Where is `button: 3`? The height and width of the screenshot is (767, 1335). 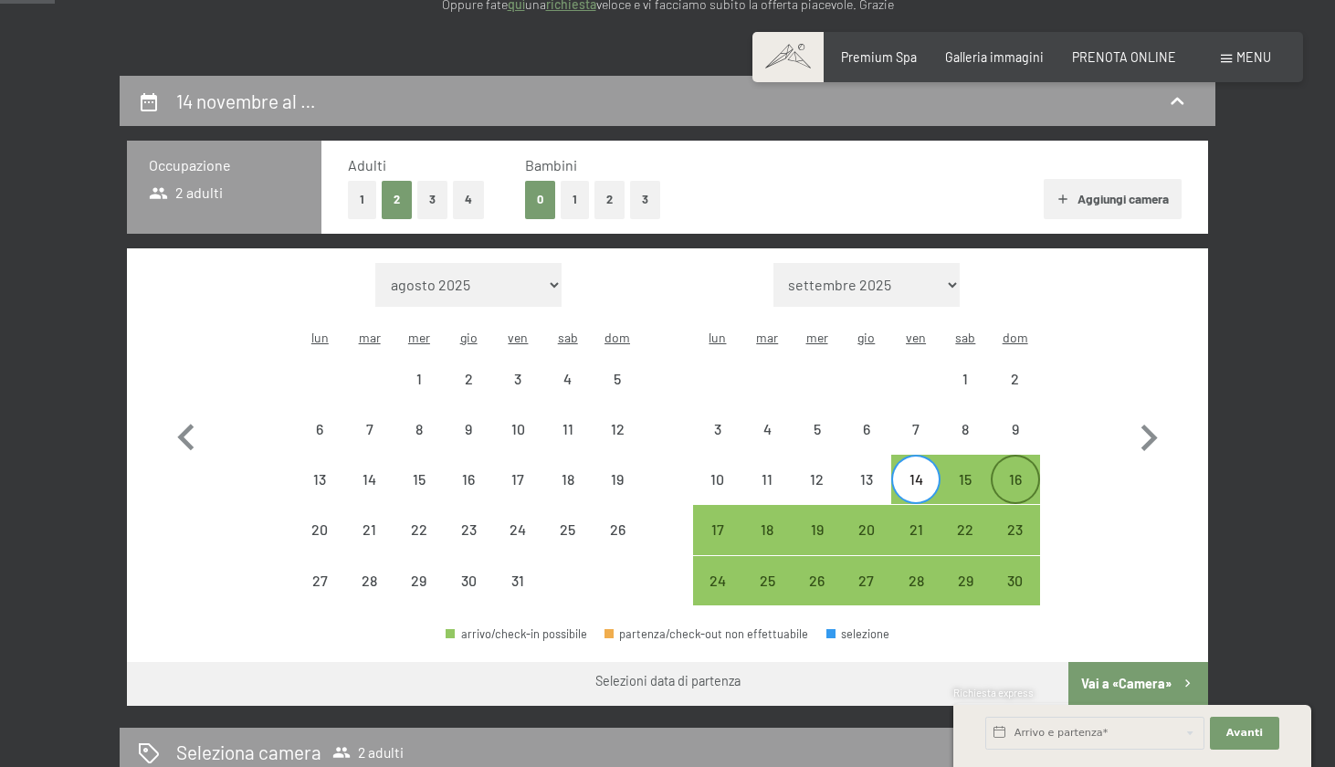 button: 3 is located at coordinates (432, 199).